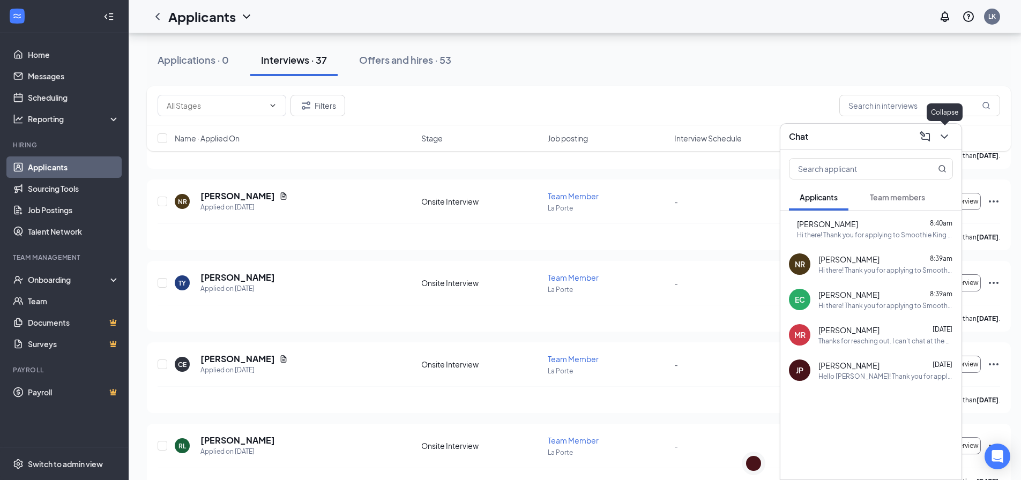 The width and height of the screenshot is (1021, 480). What do you see at coordinates (73, 55) in the screenshot?
I see `a: Home` at bounding box center [73, 55].